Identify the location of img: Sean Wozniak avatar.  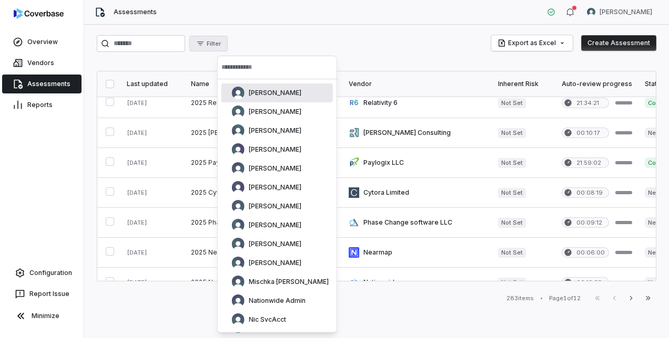
(591, 12).